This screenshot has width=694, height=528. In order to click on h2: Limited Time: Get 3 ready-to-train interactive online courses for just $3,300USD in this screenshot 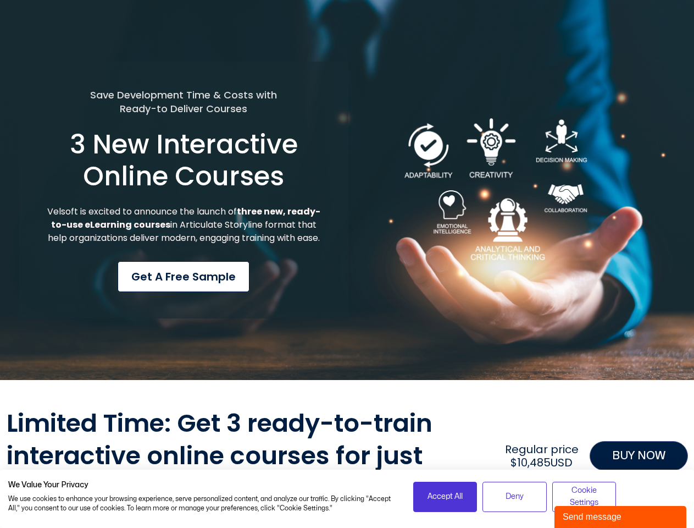, I will do `click(251, 456)`.